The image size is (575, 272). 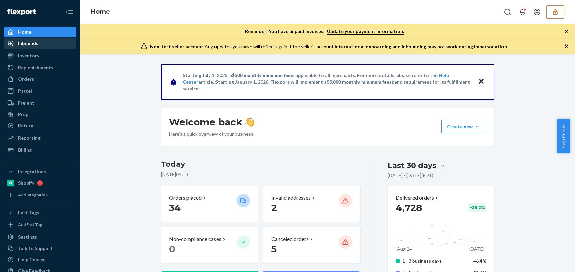 I want to click on div: Replenishments, so click(x=36, y=68).